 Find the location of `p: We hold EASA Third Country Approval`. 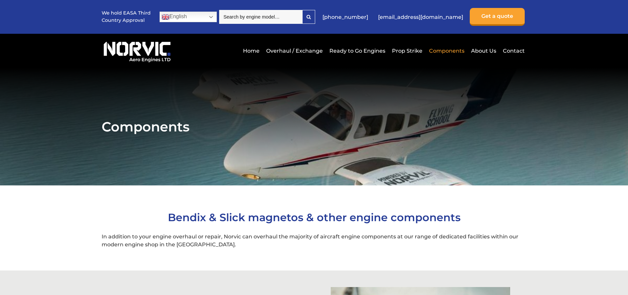

p: We hold EASA Third Country Approval is located at coordinates (126, 17).